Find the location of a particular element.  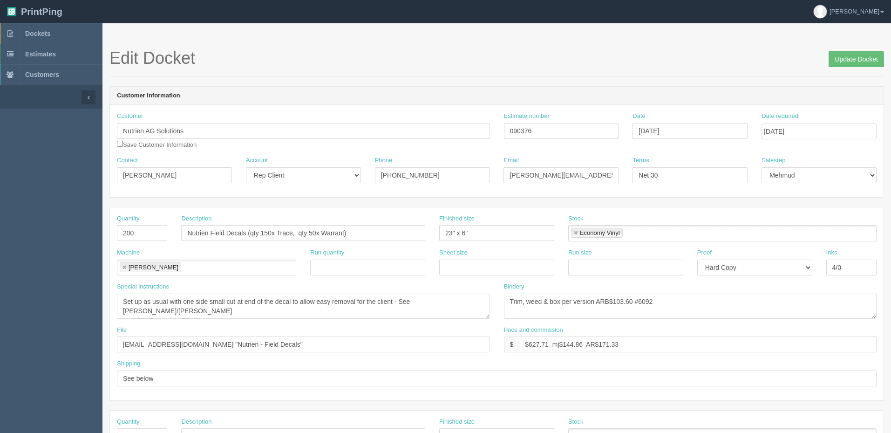

img: avatar_default-7531ab5dedf162e01f1e0bb0964e6a185e93c5c22dfe317fb01d7f8cd2b1632c.jpg is located at coordinates (820, 12).